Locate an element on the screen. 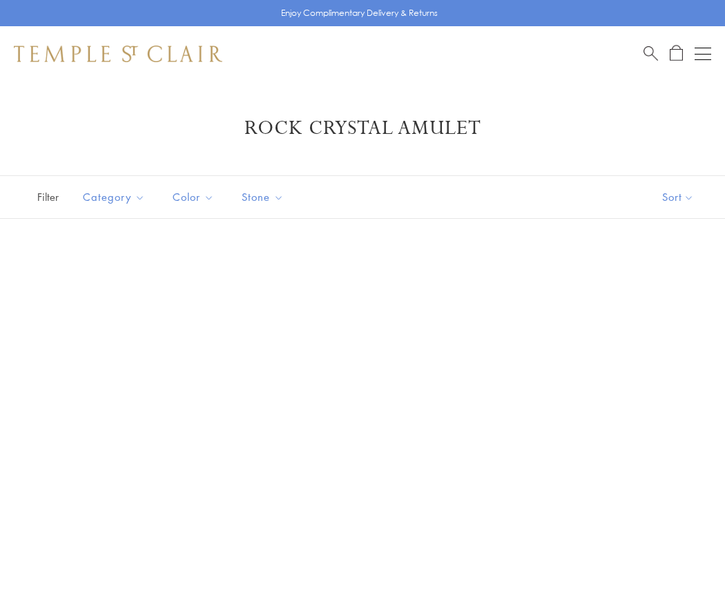 The width and height of the screenshot is (725, 613). button: Open navigation is located at coordinates (703, 54).